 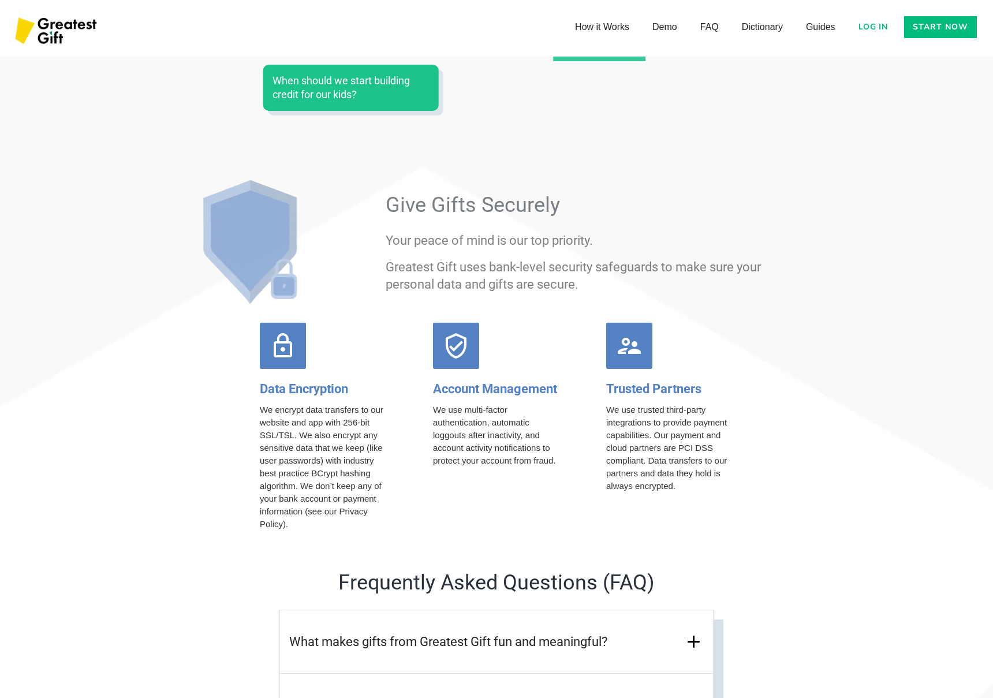 I want to click on p: We use multi-factor authentication, automatic loggouts after inactivity, and account activity not..., so click(x=496, y=435).